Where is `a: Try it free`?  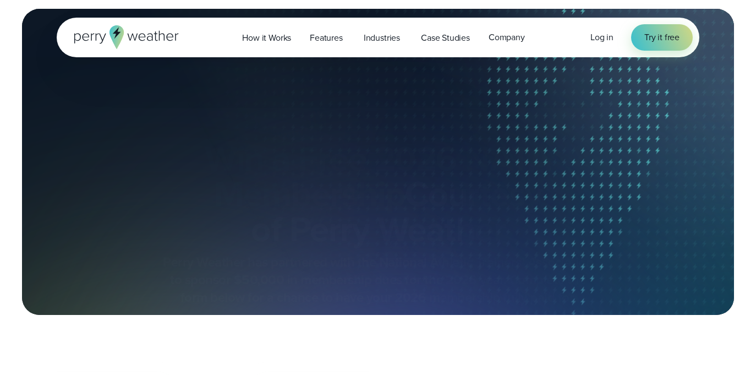
a: Try it free is located at coordinates (662, 37).